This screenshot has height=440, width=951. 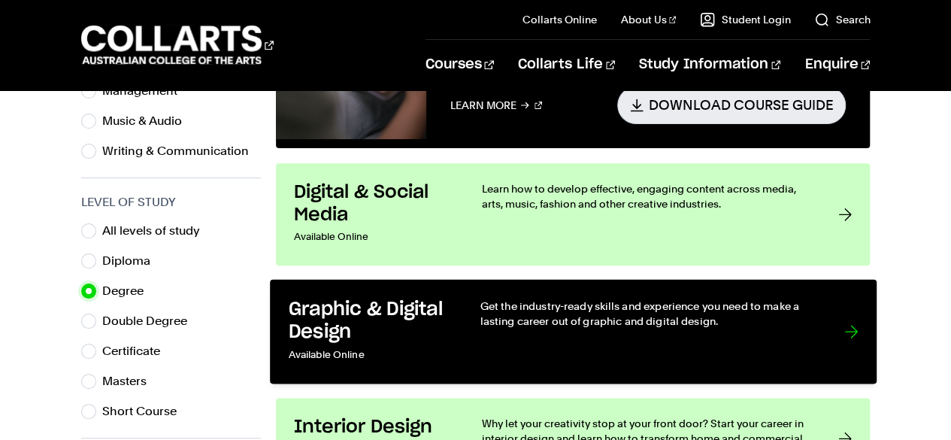 What do you see at coordinates (146, 91) in the screenshot?
I see `label: Management` at bounding box center [146, 91].